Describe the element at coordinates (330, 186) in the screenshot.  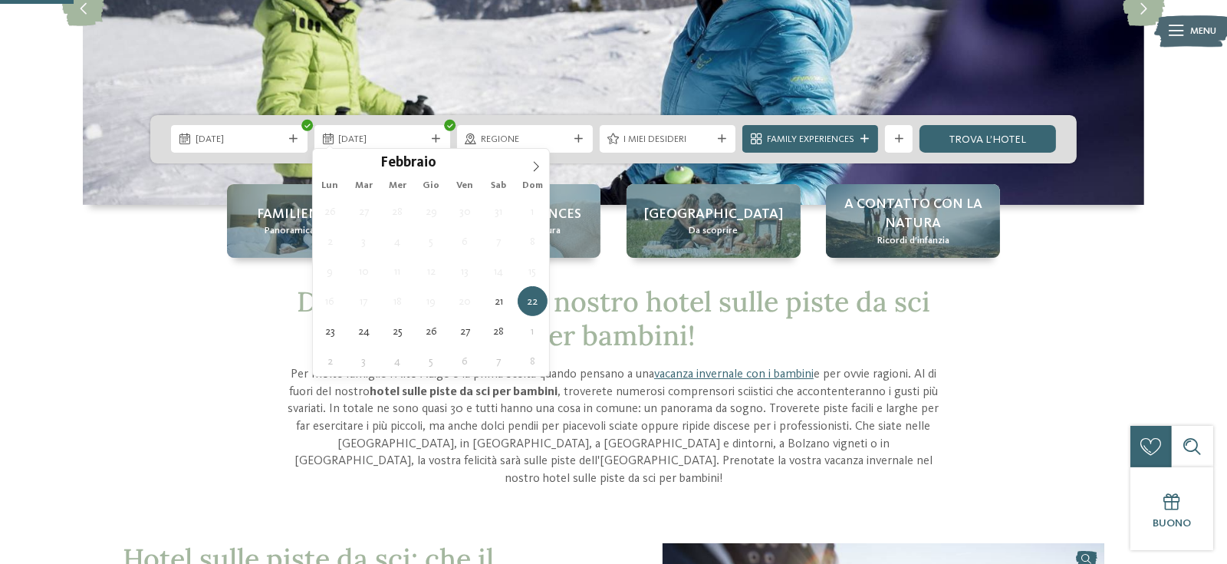
I see `span: Lun` at that location.